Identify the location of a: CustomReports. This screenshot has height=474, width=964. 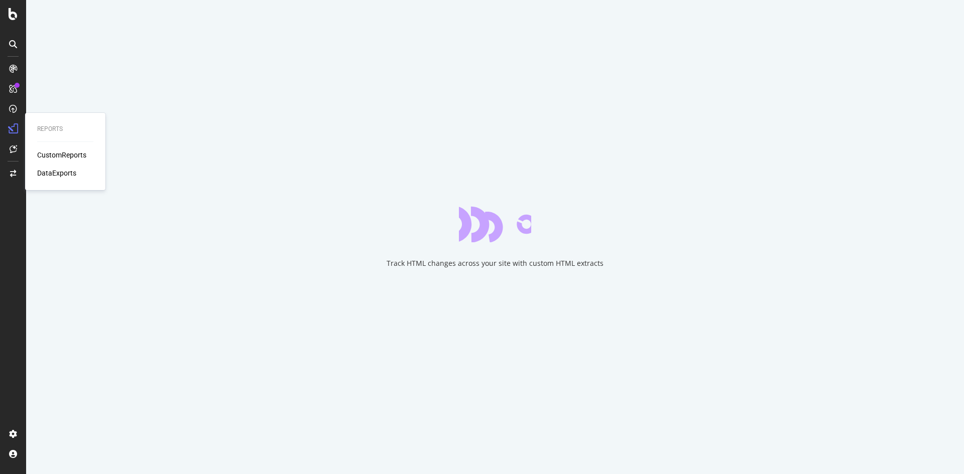
(62, 155).